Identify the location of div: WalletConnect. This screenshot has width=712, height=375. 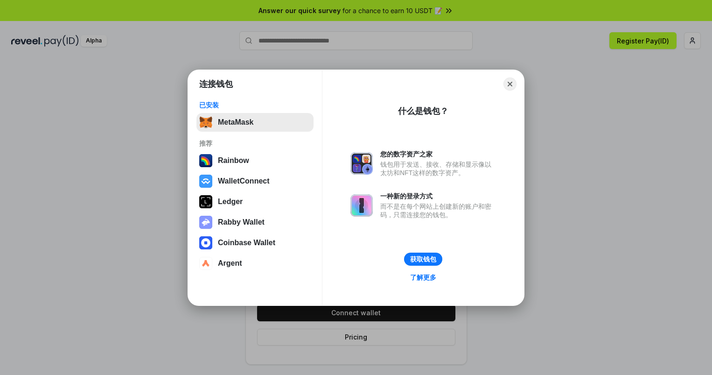
(244, 181).